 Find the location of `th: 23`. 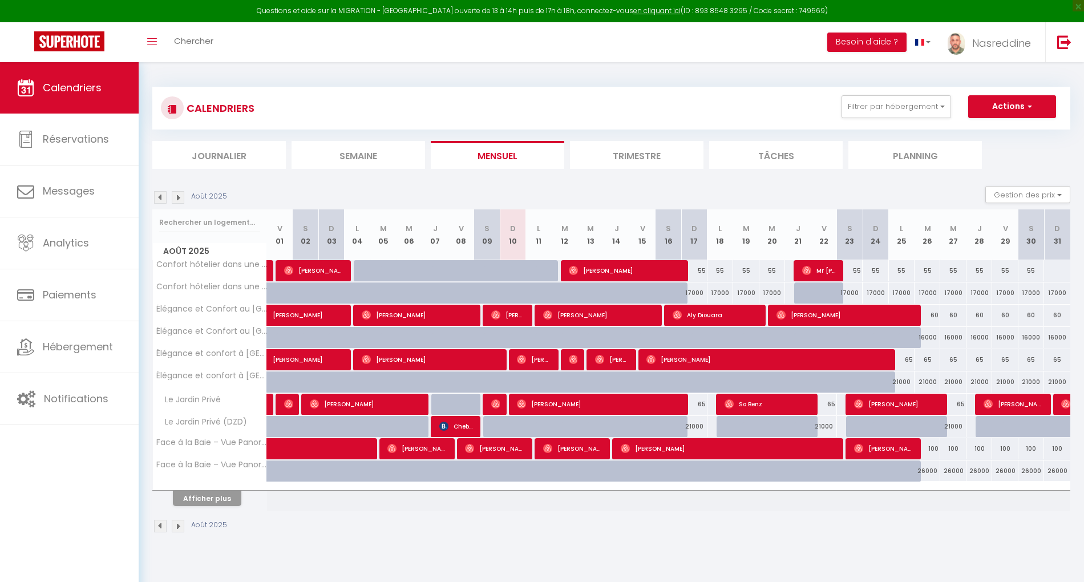

th: 23 is located at coordinates (850, 234).